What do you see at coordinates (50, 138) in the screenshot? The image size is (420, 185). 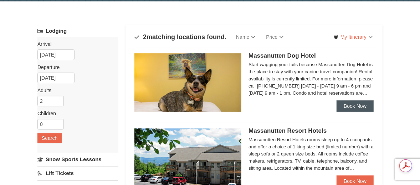 I see `button: Search` at bounding box center [50, 138].